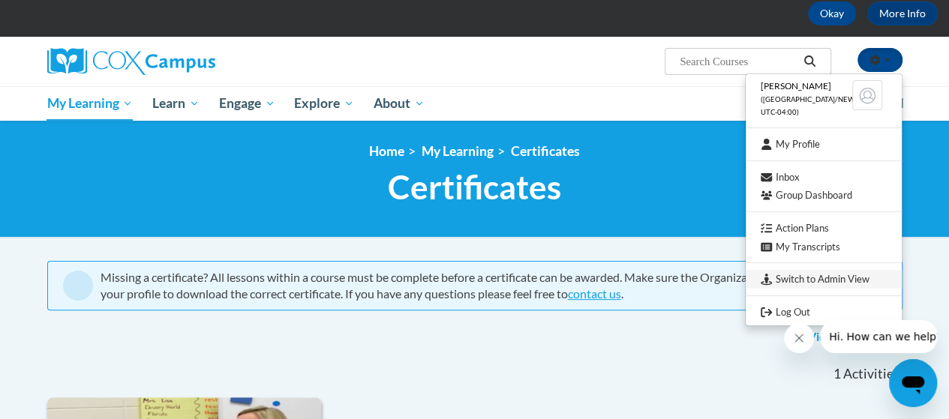 This screenshot has height=419, width=949. Describe the element at coordinates (902, 14) in the screenshot. I see `a: More Info` at that location.